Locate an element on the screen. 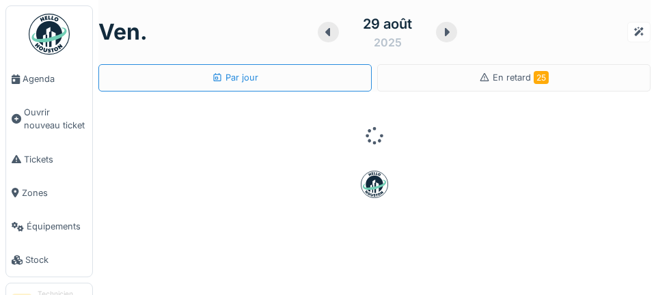  a: Tickets is located at coordinates (49, 159).